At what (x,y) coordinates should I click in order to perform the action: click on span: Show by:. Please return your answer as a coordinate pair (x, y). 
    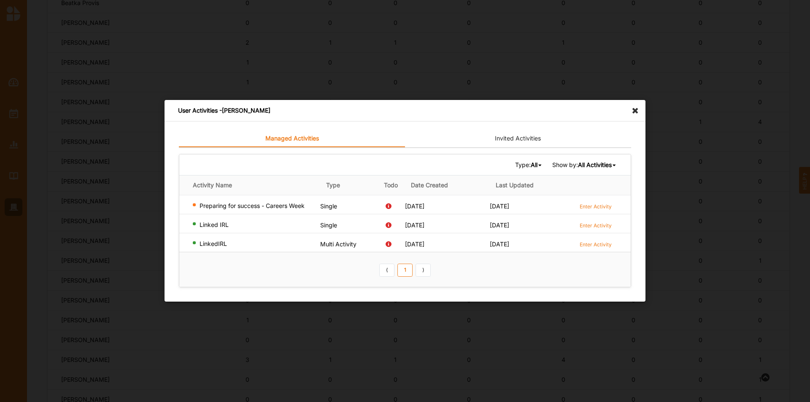
    Looking at the image, I should click on (585, 165).